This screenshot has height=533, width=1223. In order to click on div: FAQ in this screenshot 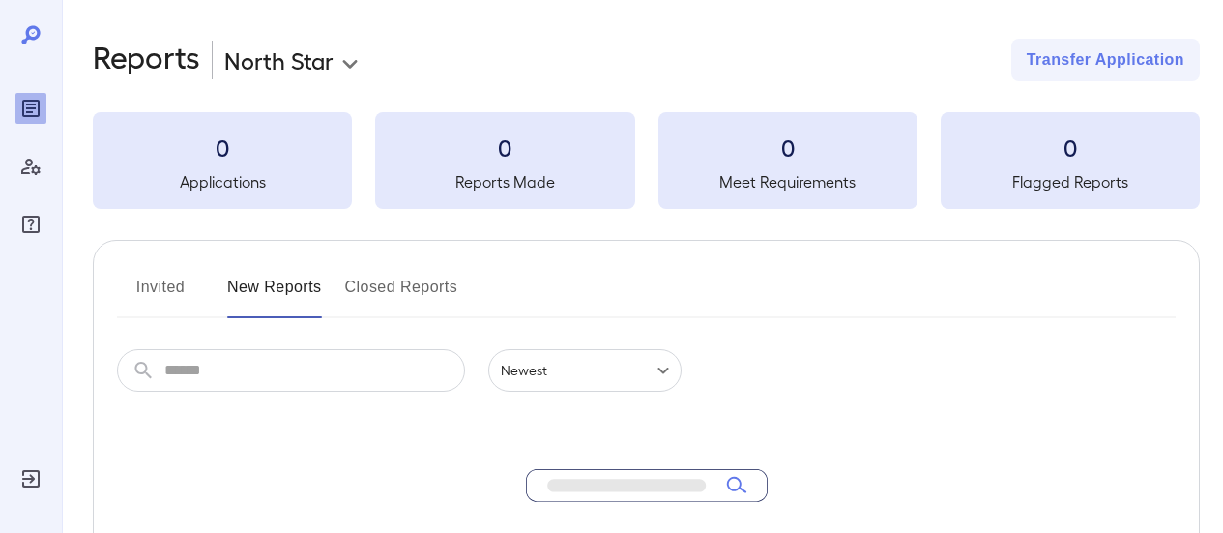, I will do `click(31, 224)`.